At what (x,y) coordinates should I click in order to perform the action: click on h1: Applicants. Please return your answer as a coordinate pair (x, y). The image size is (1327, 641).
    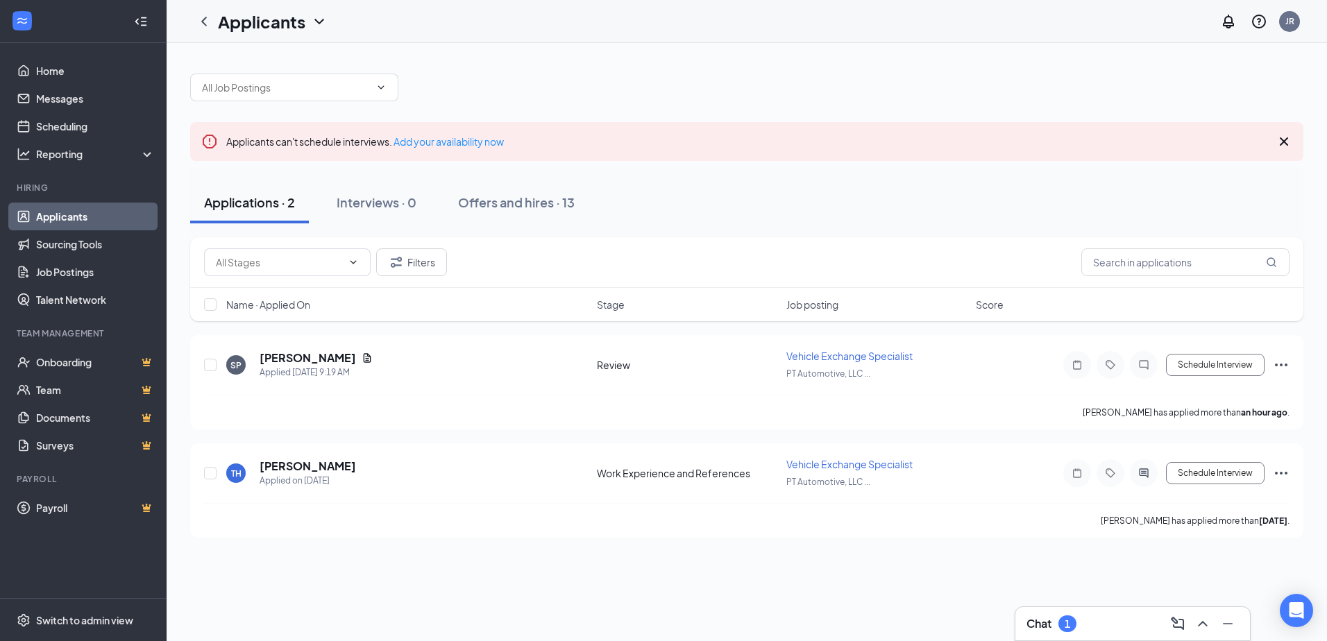
    Looking at the image, I should click on (262, 22).